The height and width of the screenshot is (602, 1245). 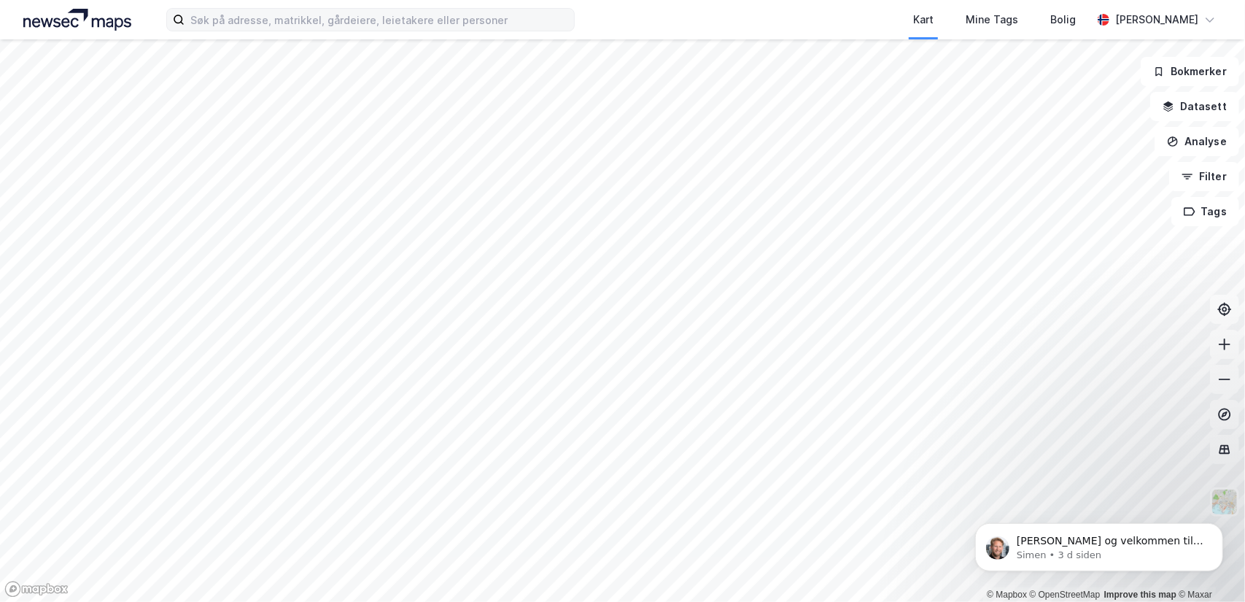 I want to click on img: Z, so click(x=1224, y=502).